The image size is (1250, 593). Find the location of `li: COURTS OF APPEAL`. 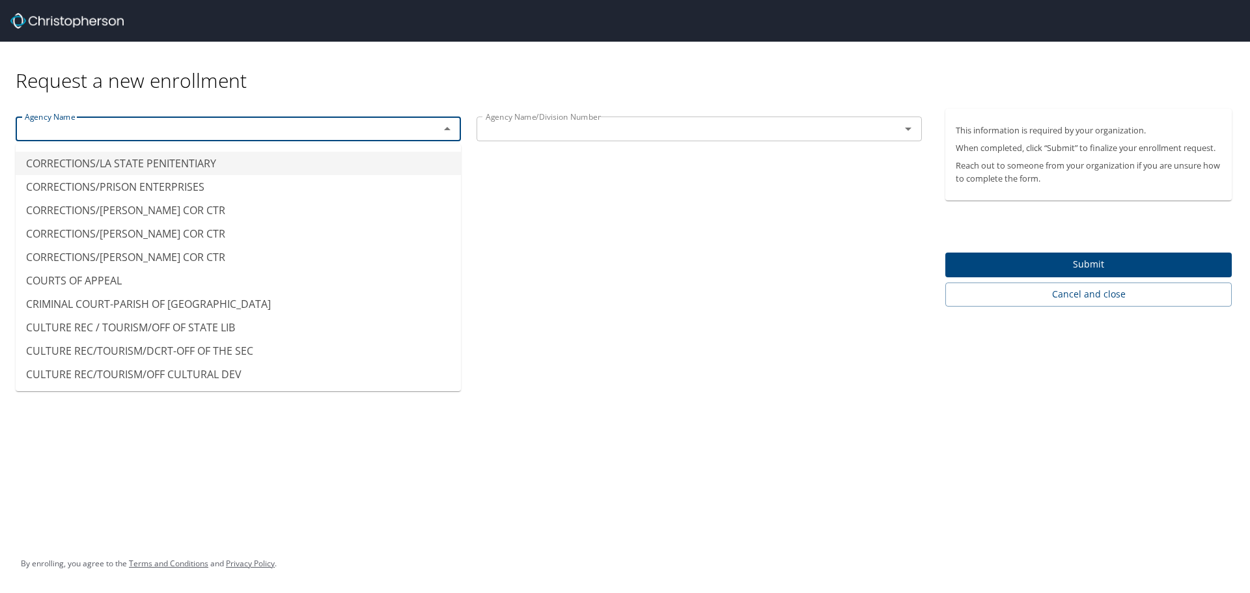

li: COURTS OF APPEAL is located at coordinates (238, 281).